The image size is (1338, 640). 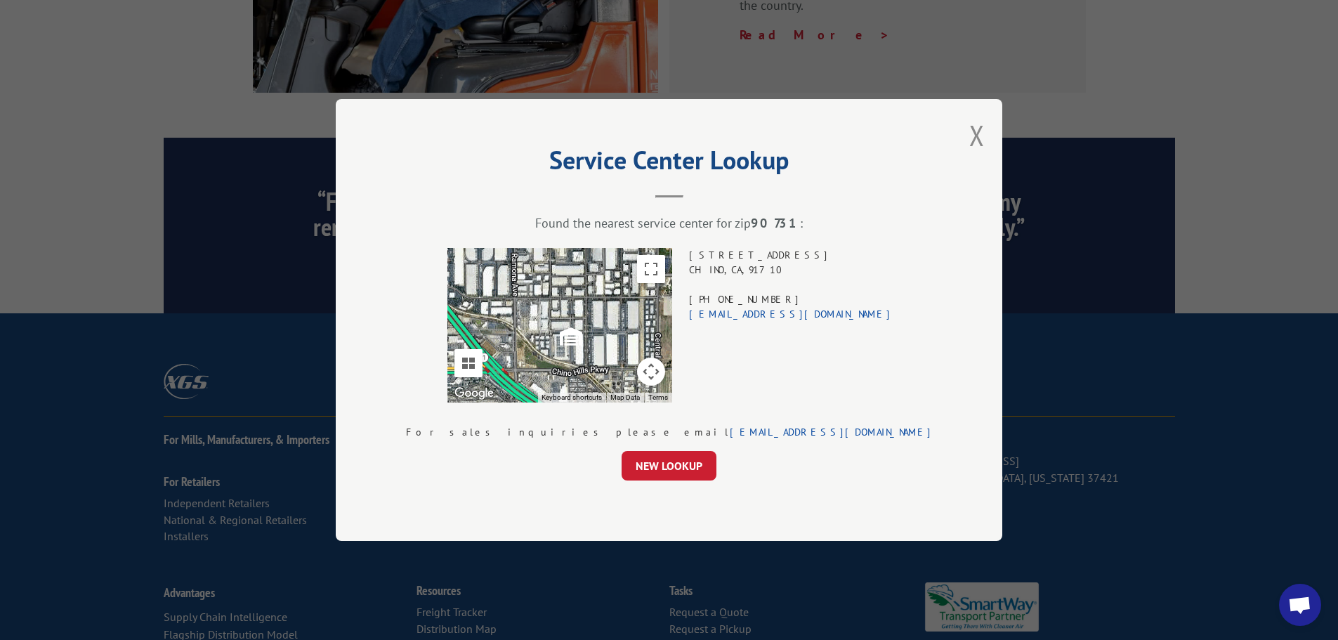 What do you see at coordinates (669, 466) in the screenshot?
I see `button: NEW LOOKUP` at bounding box center [669, 466].